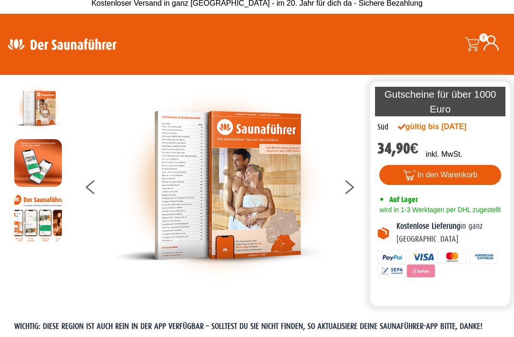 This screenshot has height=337, width=514. I want to click on button: In den Warenkorb, so click(440, 175).